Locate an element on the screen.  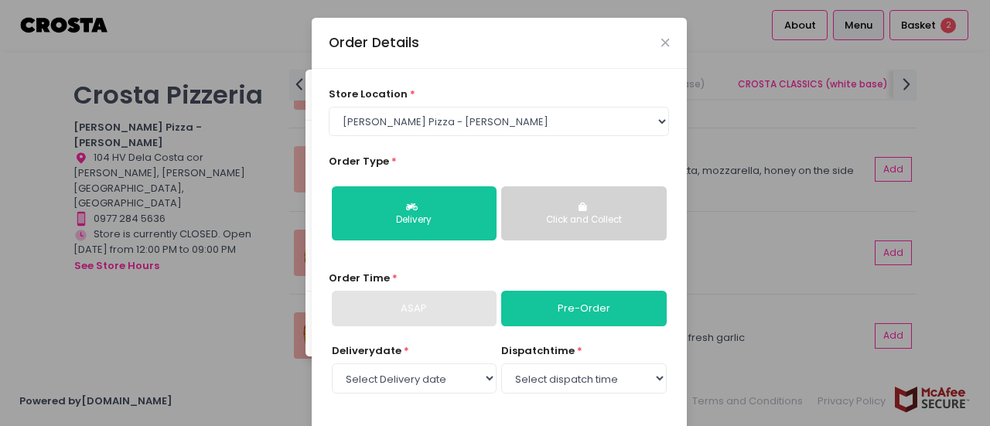
a: Pre-Order is located at coordinates (583, 309).